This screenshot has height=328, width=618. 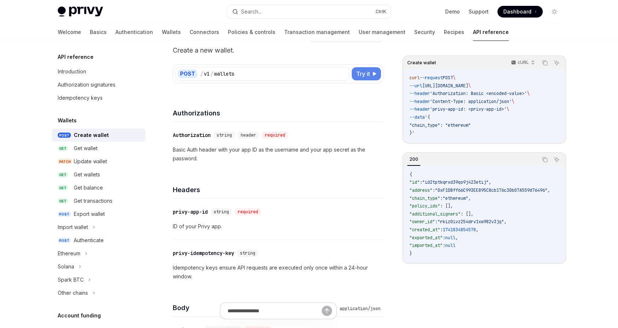 What do you see at coordinates (99, 85) in the screenshot?
I see `a: Authorization signatures` at bounding box center [99, 85].